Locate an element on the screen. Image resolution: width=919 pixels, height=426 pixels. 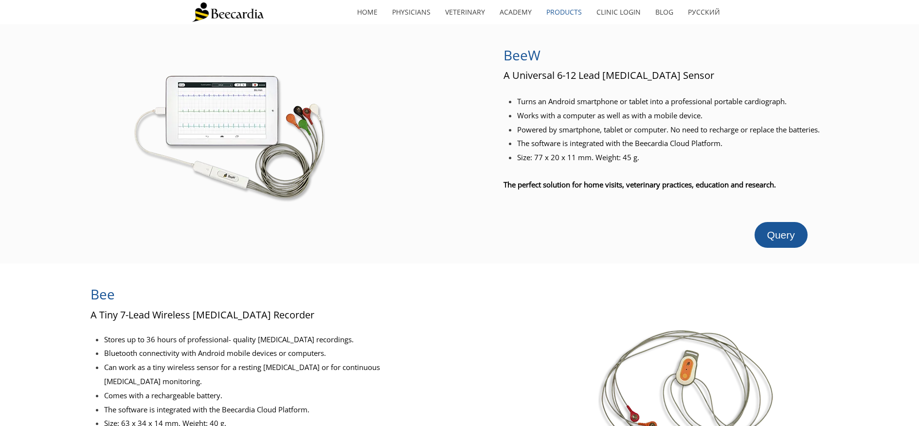
a: Query is located at coordinates (781, 234).